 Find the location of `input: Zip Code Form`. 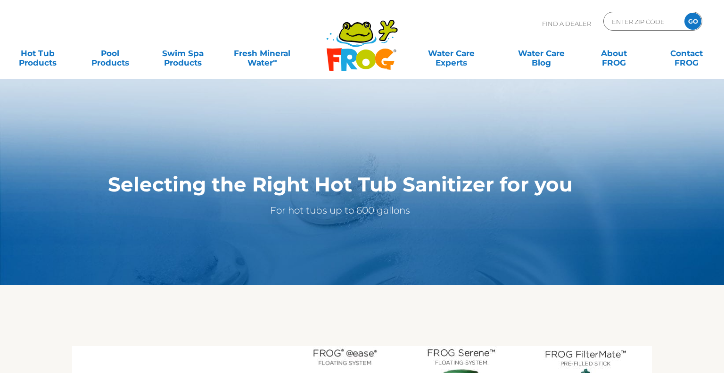

input: Zip Code Form is located at coordinates (642, 21).